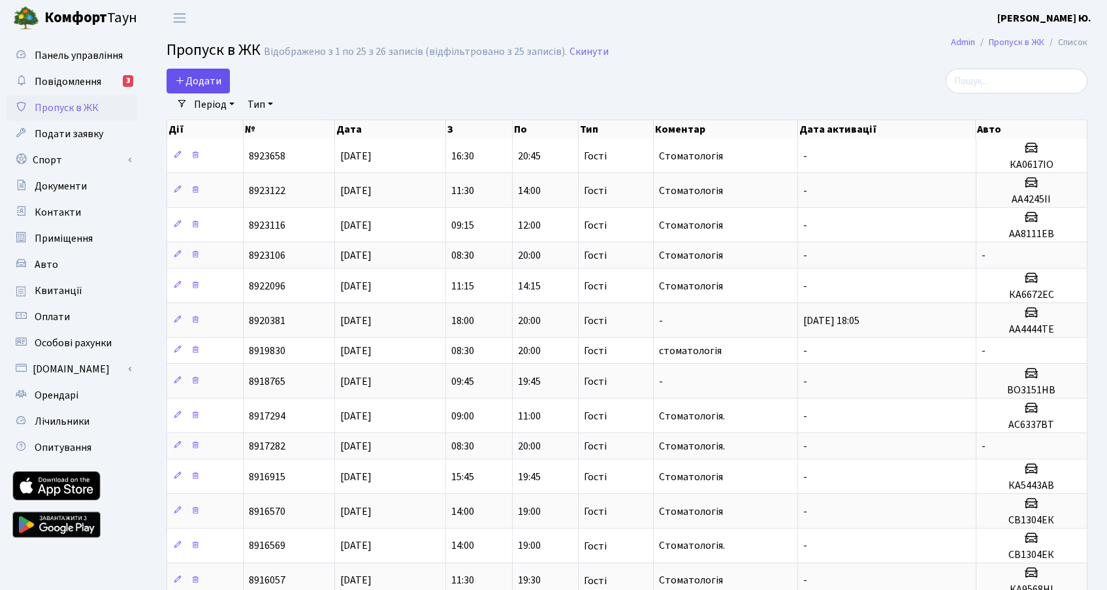  I want to click on b: Комфорт, so click(76, 18).